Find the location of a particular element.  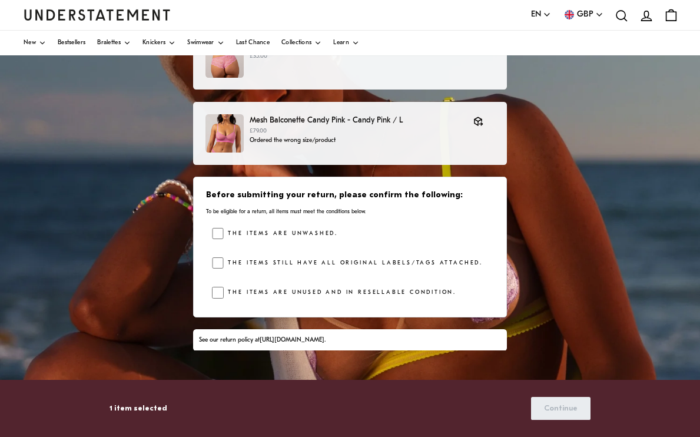

span: Swimwear is located at coordinates (200, 43).